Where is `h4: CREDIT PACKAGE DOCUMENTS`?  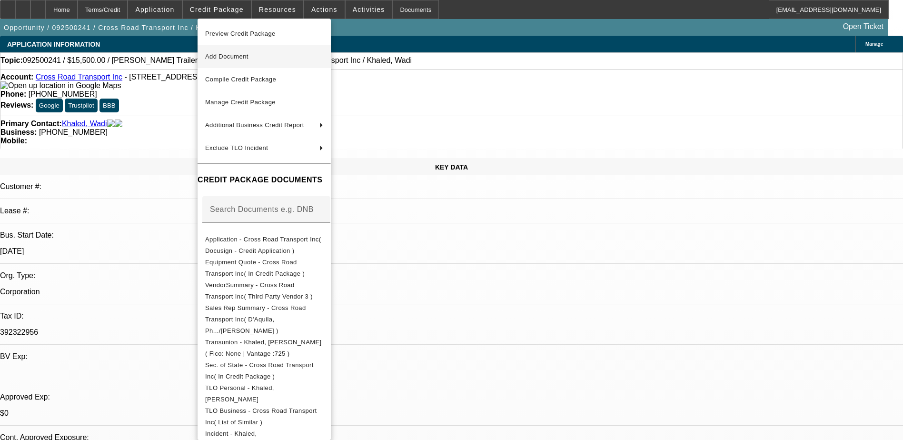
h4: CREDIT PACKAGE DOCUMENTS is located at coordinates (264, 180).